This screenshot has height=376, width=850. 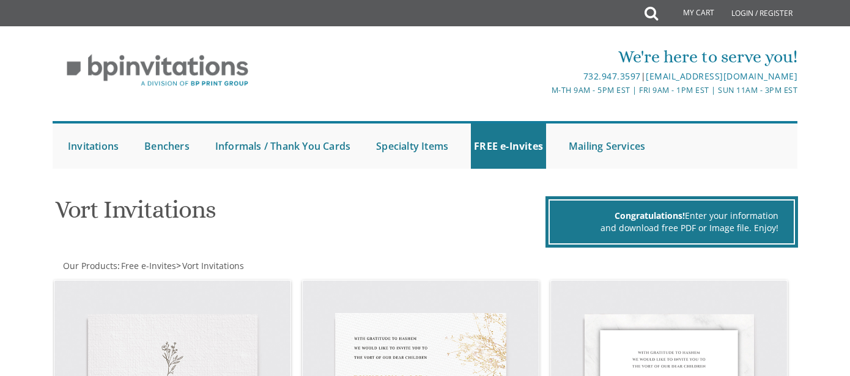 I want to click on a: Mailing Services, so click(x=607, y=146).